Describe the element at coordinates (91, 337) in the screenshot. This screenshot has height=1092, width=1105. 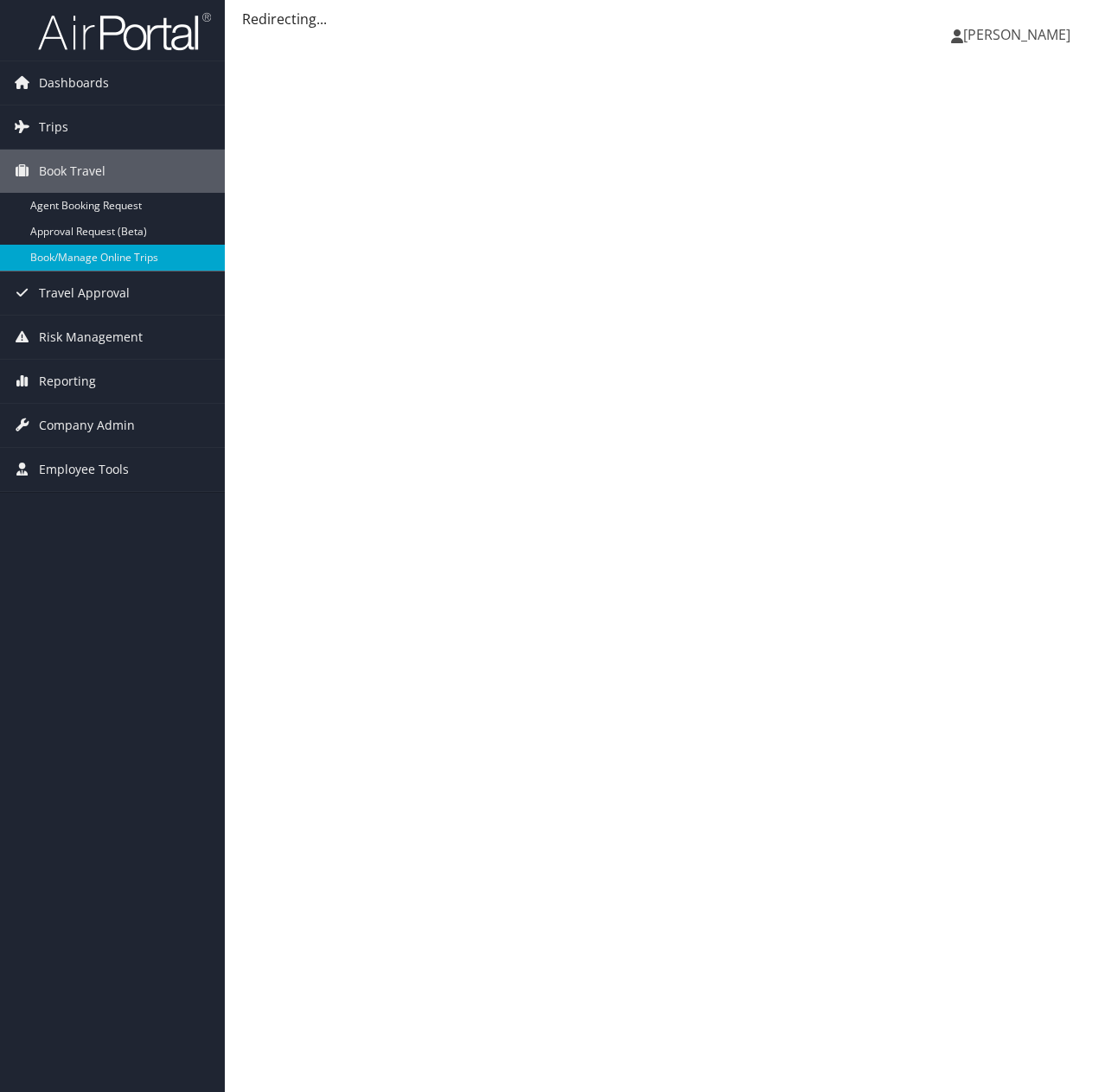
I see `span: Risk Management` at that location.